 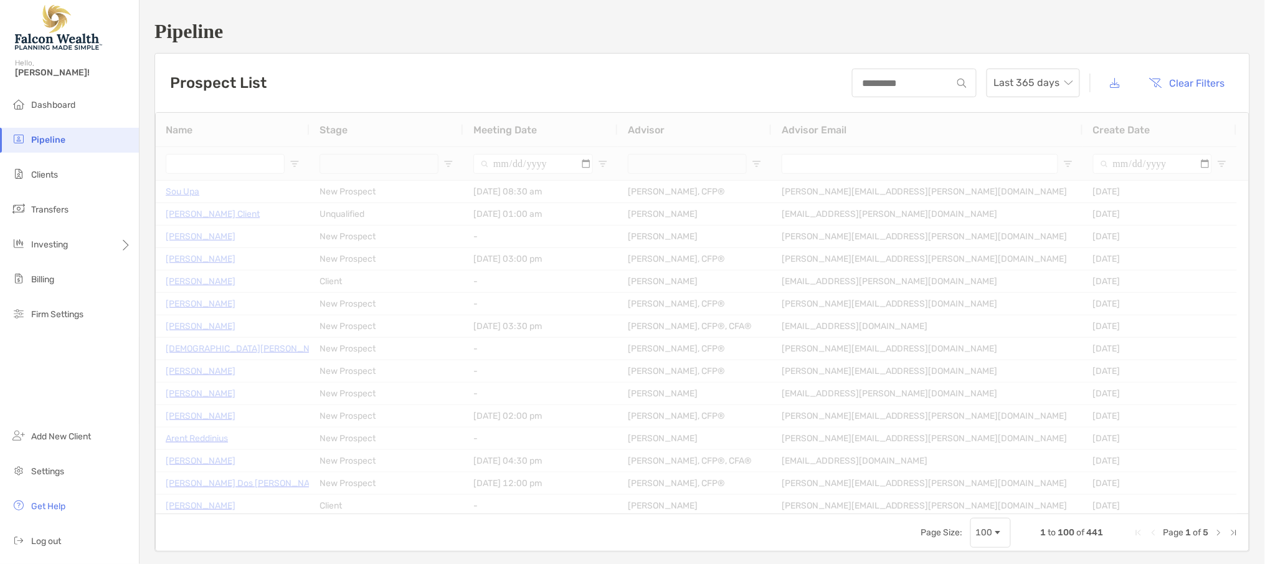 What do you see at coordinates (1174, 532) in the screenshot?
I see `span: Page` at bounding box center [1174, 532].